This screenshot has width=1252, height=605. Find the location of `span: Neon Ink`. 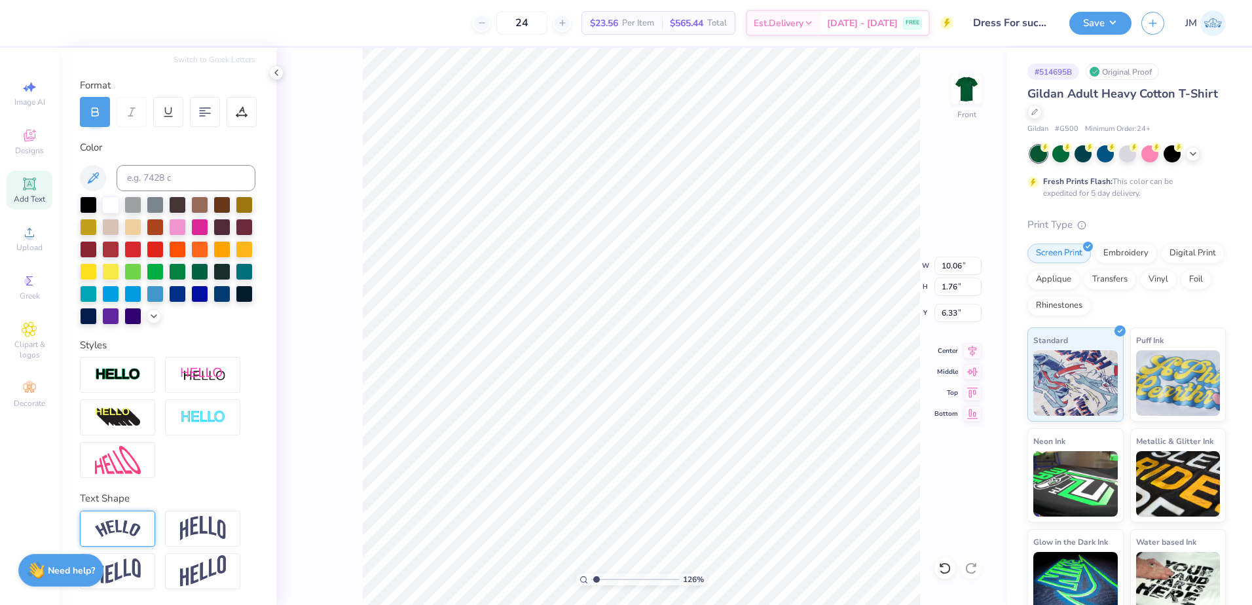

span: Neon Ink is located at coordinates (1049, 441).